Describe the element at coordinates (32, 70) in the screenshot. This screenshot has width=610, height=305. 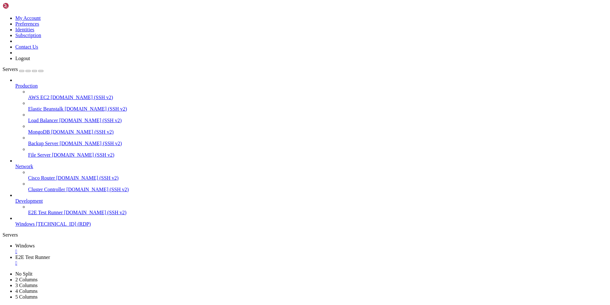
I see `span: Mobile Compatibility:` at that location.